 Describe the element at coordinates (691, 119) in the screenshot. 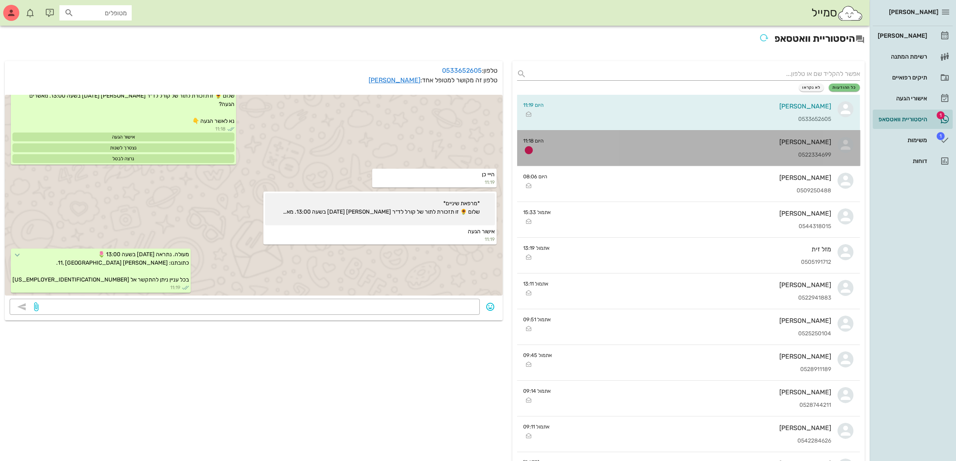

I see `div: 0533652605` at that location.